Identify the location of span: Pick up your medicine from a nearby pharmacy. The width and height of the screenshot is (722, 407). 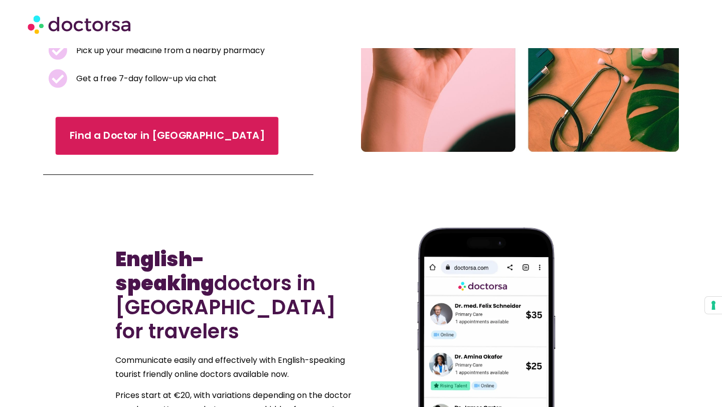
(169, 51).